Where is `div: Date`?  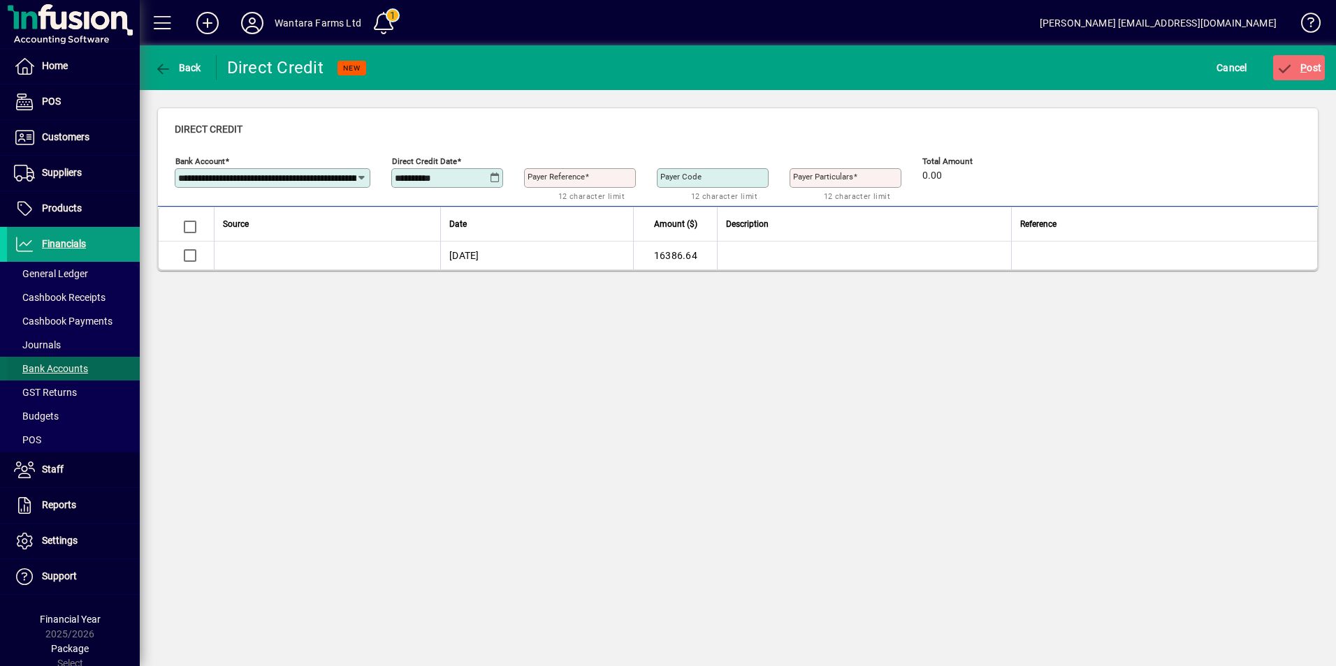
div: Date is located at coordinates (537, 224).